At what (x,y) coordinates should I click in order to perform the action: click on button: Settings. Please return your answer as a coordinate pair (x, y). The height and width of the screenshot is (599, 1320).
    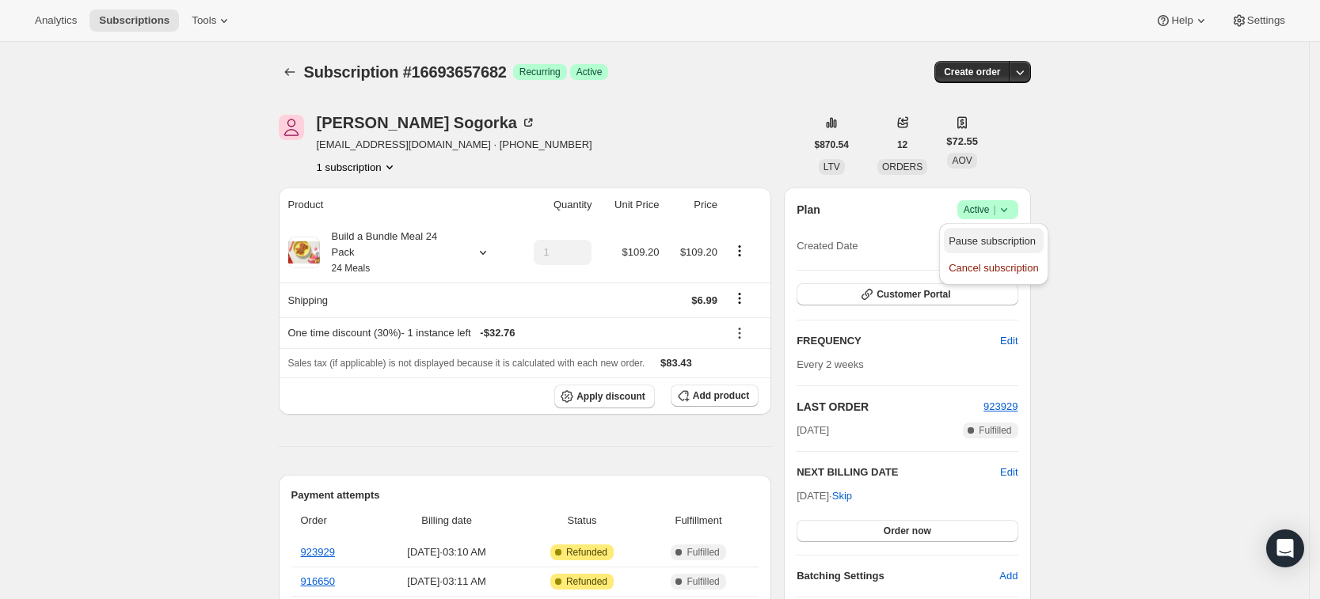
    Looking at the image, I should click on (1258, 21).